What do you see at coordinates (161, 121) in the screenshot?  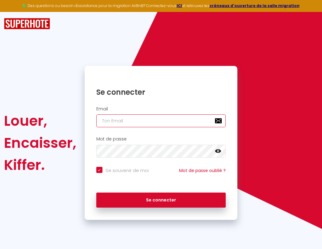 I see `input: Ton Email` at bounding box center [161, 121].